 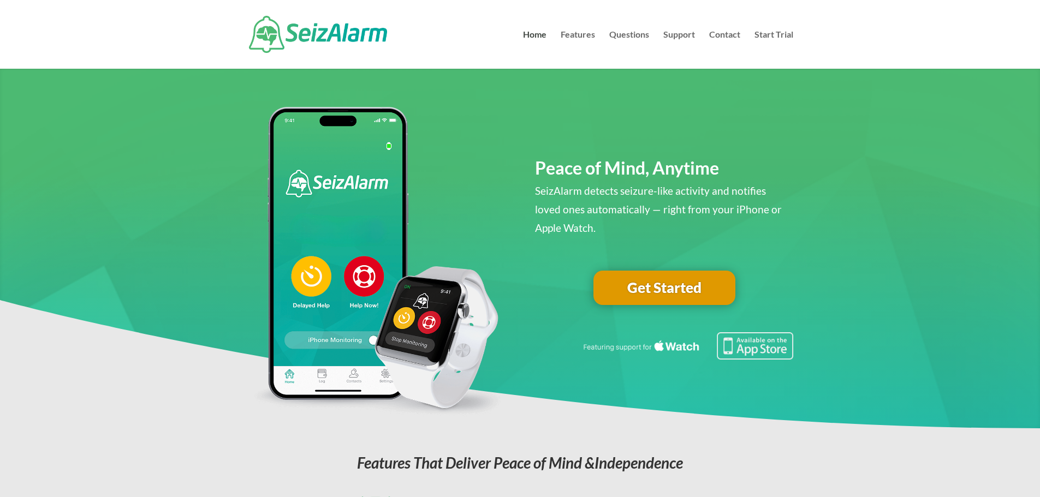 What do you see at coordinates (577, 50) in the screenshot?
I see `a: Features` at bounding box center [577, 50].